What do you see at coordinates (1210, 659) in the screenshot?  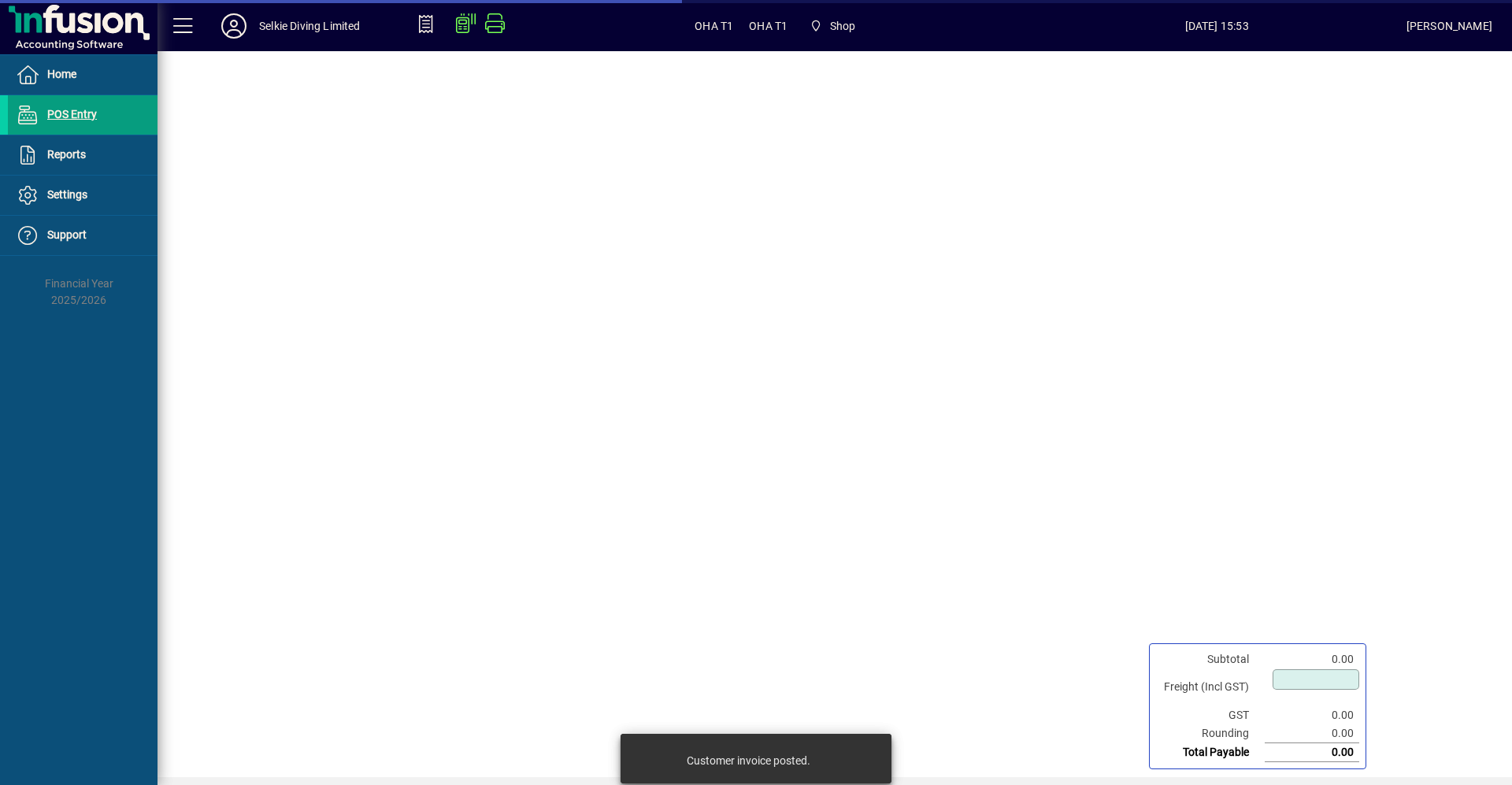 I see `td: Subtotal` at bounding box center [1210, 659].